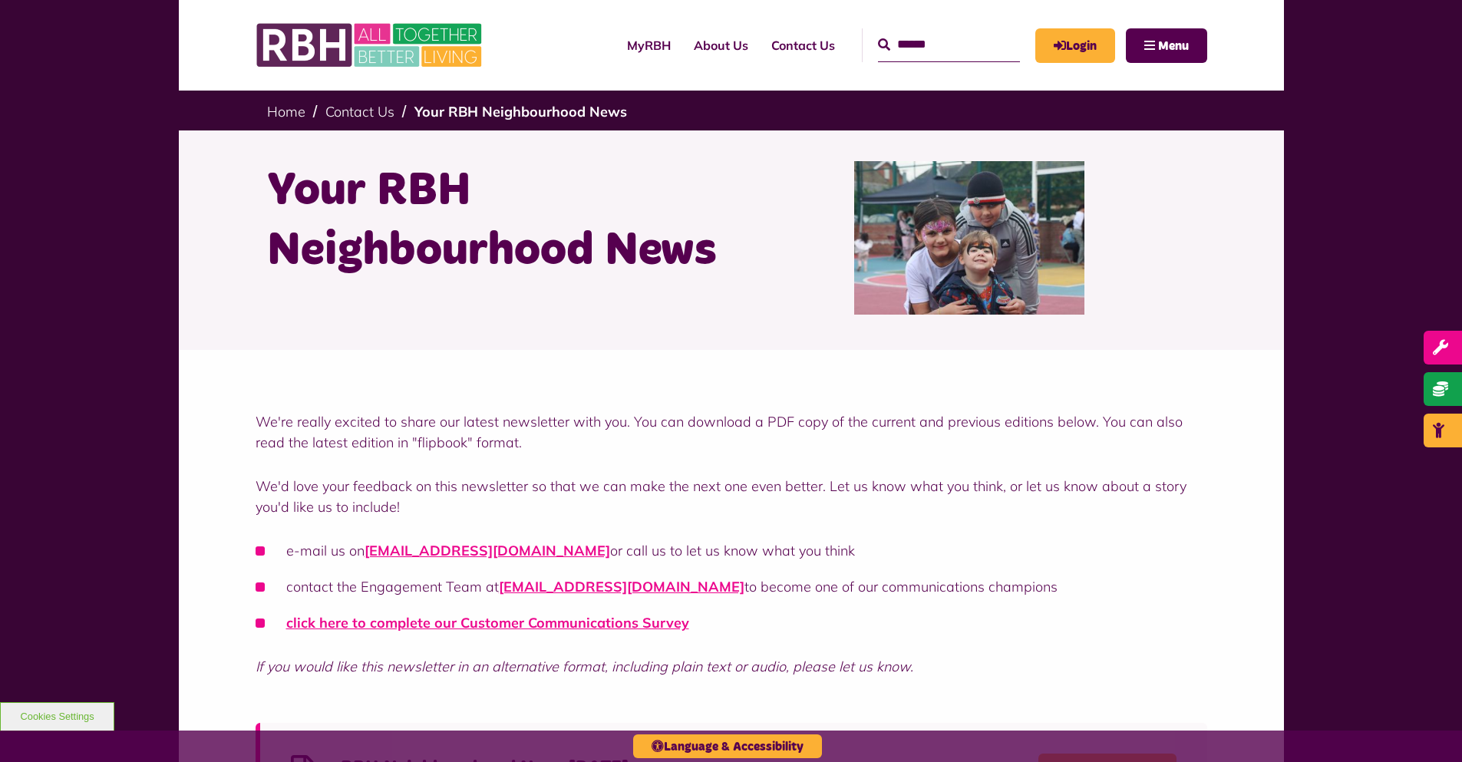 Image resolution: width=1462 pixels, height=762 pixels. Describe the element at coordinates (731, 586) in the screenshot. I see `li: contact the Engagement Team at to become one of our communications champions` at that location.